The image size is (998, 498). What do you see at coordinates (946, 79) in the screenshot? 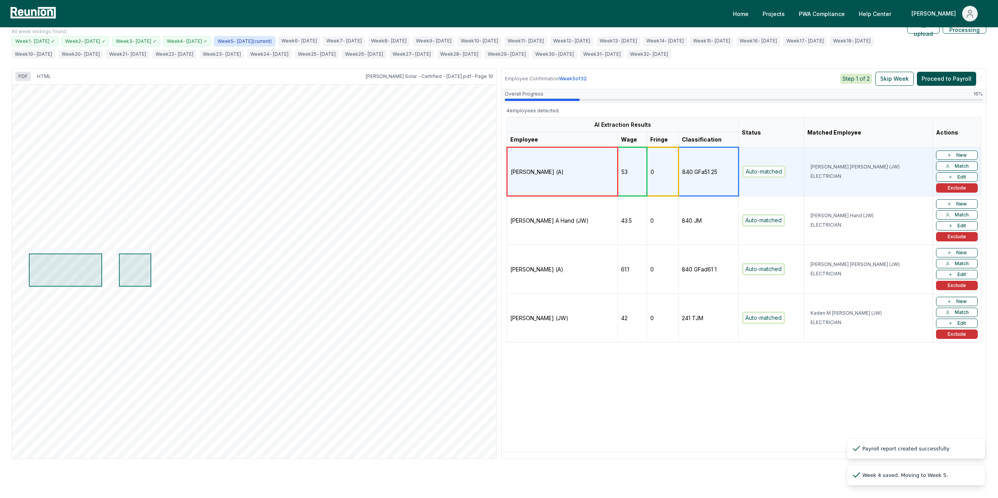
I see `button: Proceed to Payroll` at bounding box center [946, 79].